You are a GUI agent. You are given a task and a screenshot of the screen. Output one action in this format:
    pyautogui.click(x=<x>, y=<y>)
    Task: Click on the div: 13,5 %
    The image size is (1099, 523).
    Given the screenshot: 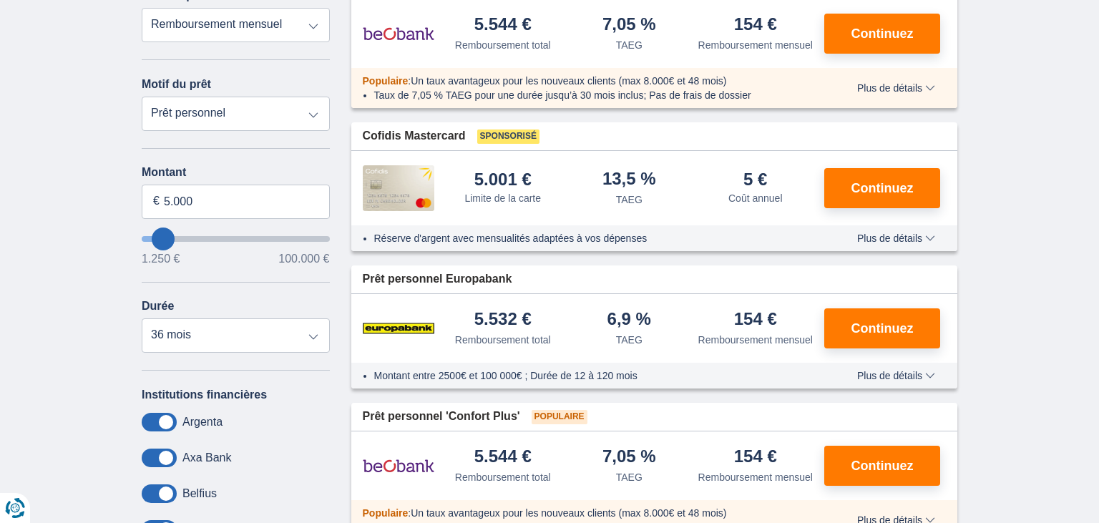 What is the action you would take?
    pyautogui.click(x=629, y=180)
    